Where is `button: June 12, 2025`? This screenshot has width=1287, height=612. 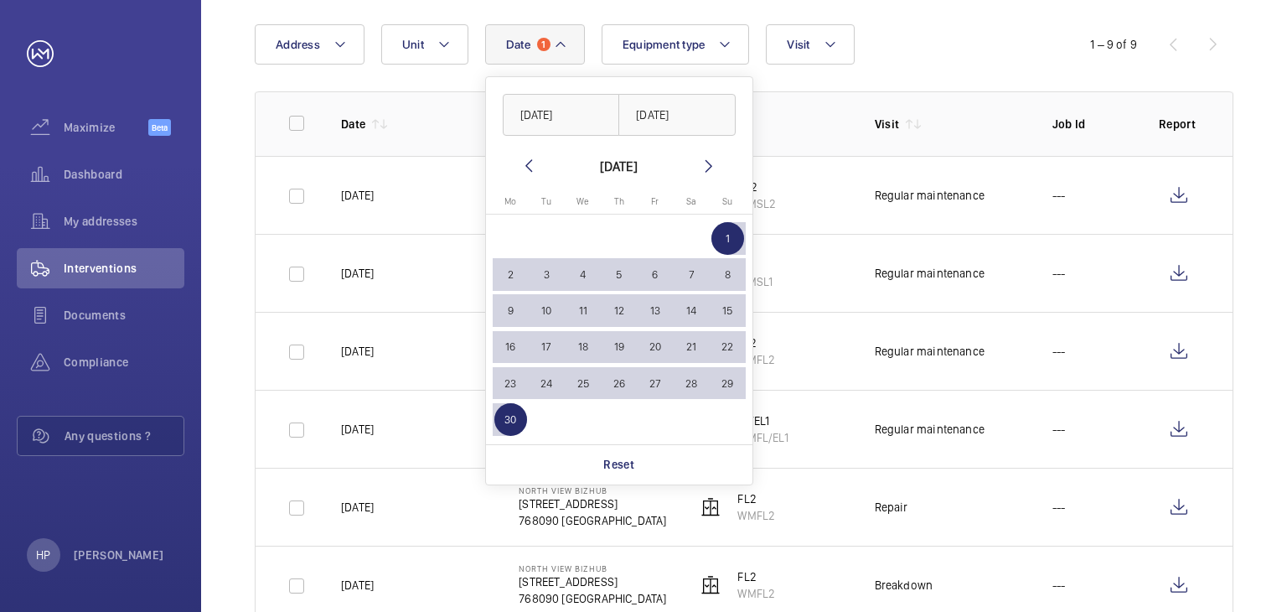
button: June 12, 2025 is located at coordinates (619, 310).